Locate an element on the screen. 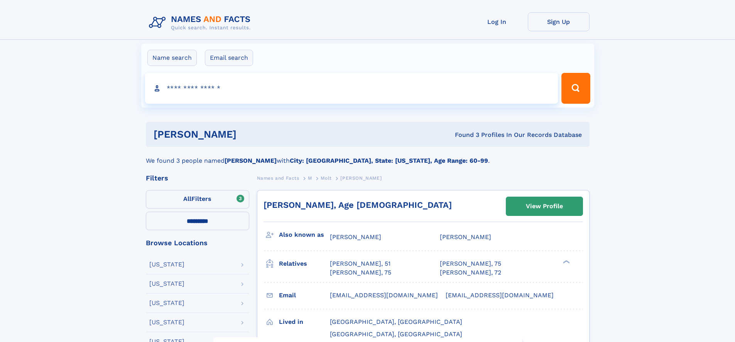  a: Names and Facts is located at coordinates (278, 178).